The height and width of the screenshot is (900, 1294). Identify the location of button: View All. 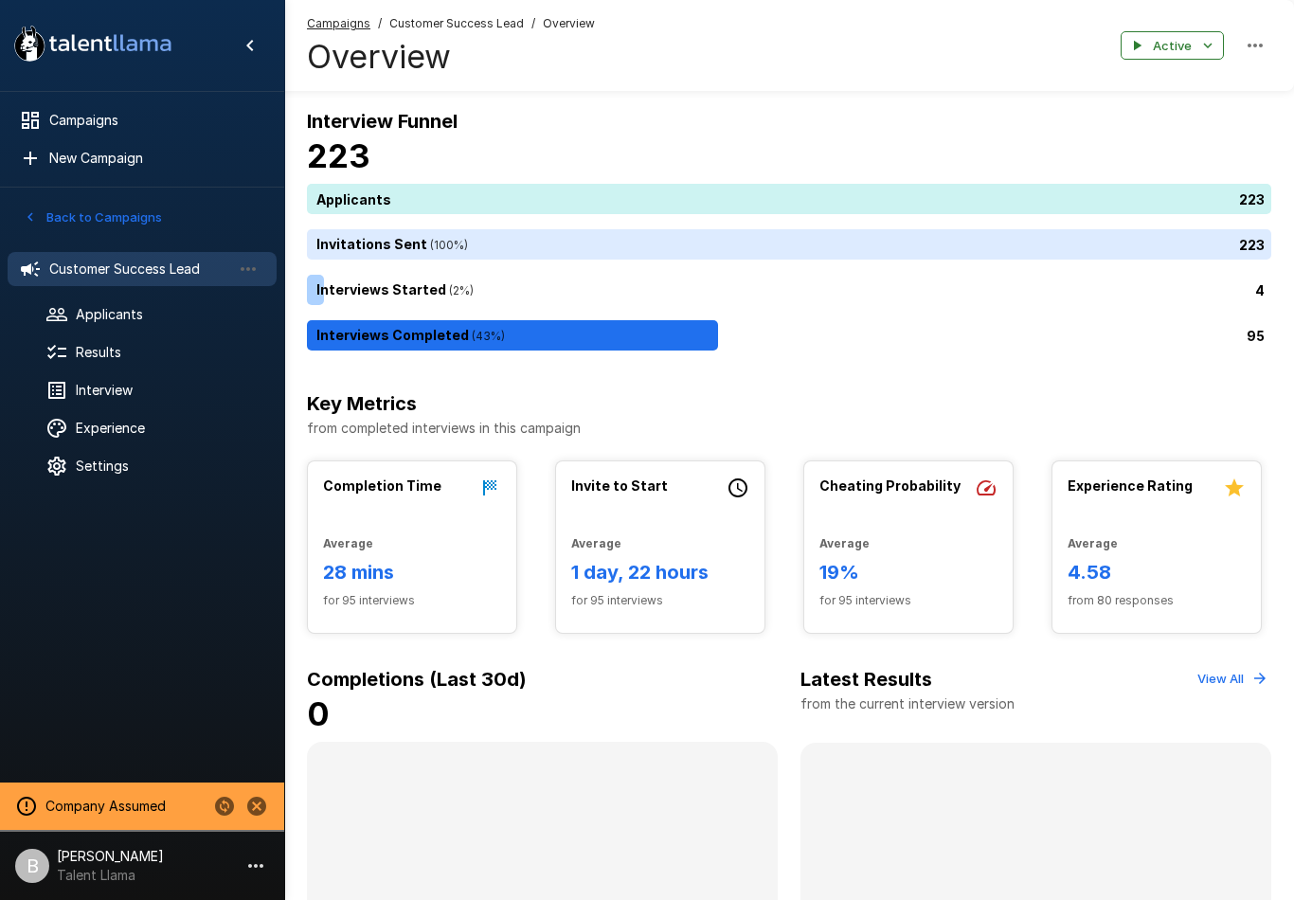
(1231, 678).